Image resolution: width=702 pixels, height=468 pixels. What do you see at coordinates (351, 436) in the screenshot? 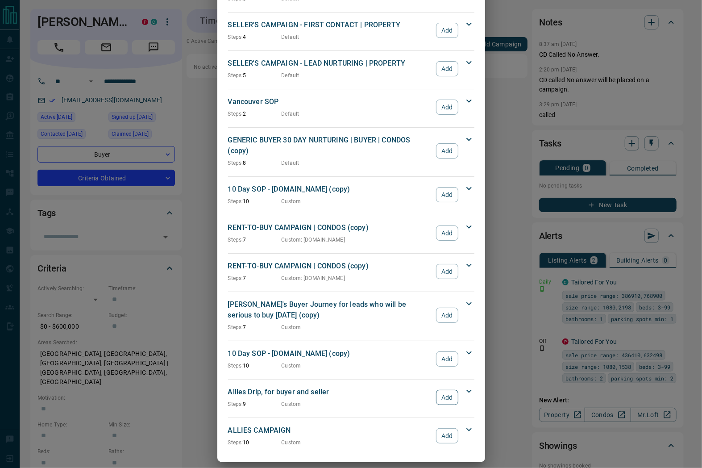
I see `div: ALLIES CAMPAIGNSteps:10CustomAdd` at bounding box center [351, 436].